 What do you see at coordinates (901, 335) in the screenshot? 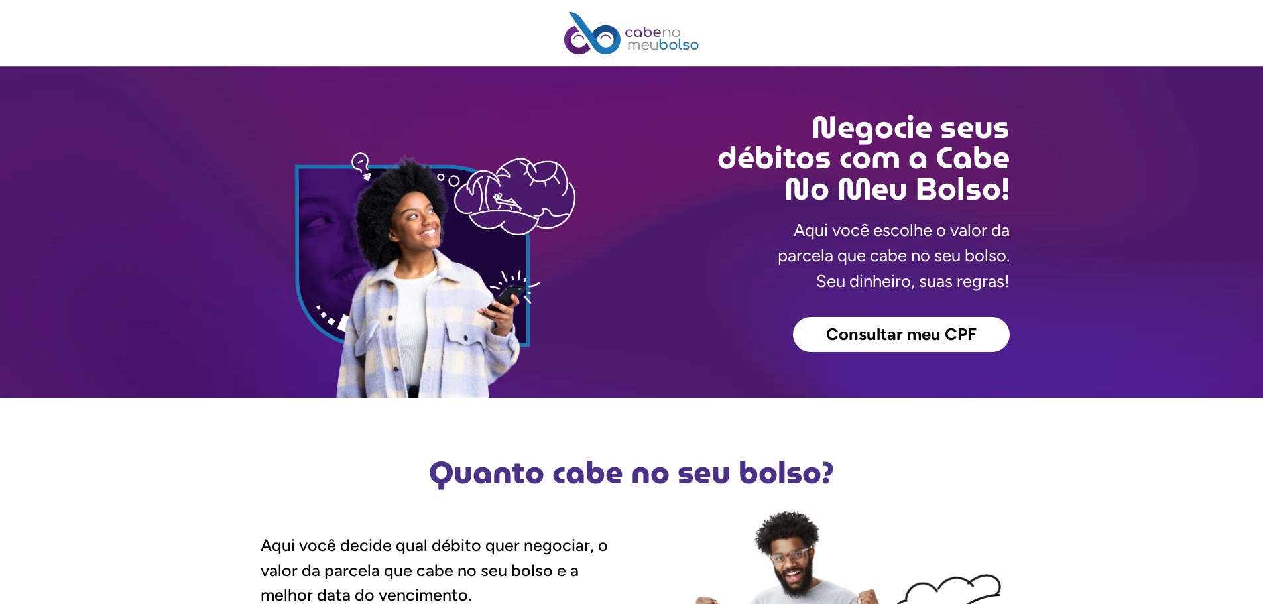
I see `span: Consultar meu CPF` at bounding box center [901, 335].